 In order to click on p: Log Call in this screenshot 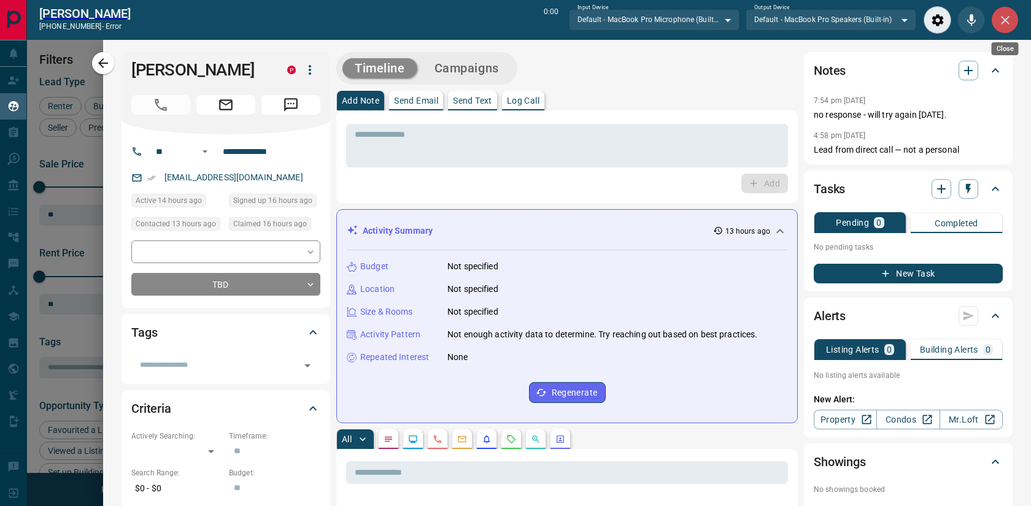, I will do `click(523, 101)`.